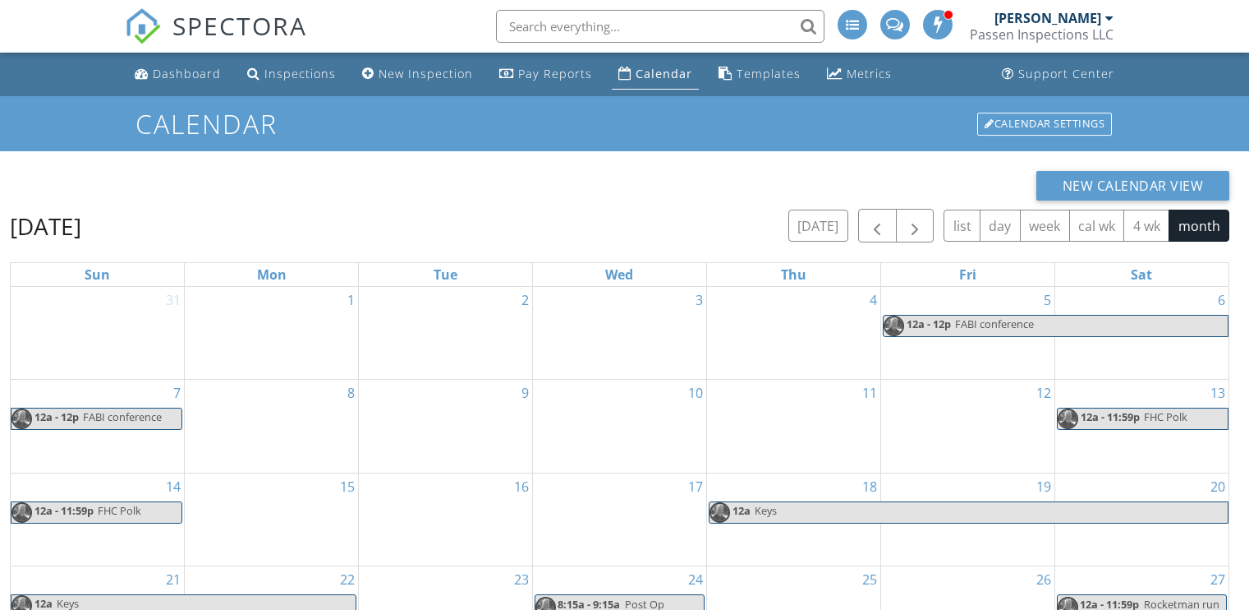 The image size is (1249, 610). I want to click on div: Calendar, so click(664, 73).